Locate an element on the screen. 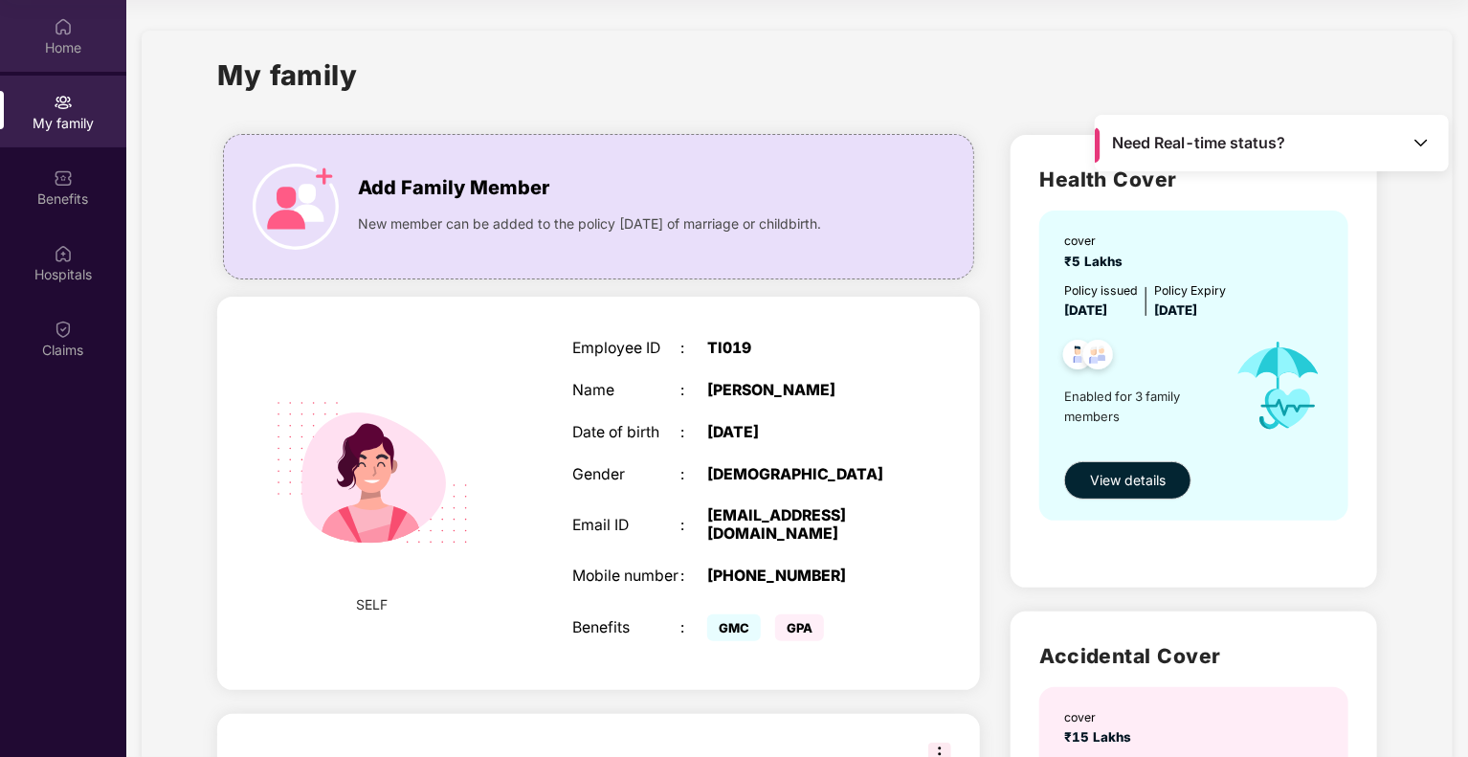  div: Policy Expiry is located at coordinates (1189, 290).